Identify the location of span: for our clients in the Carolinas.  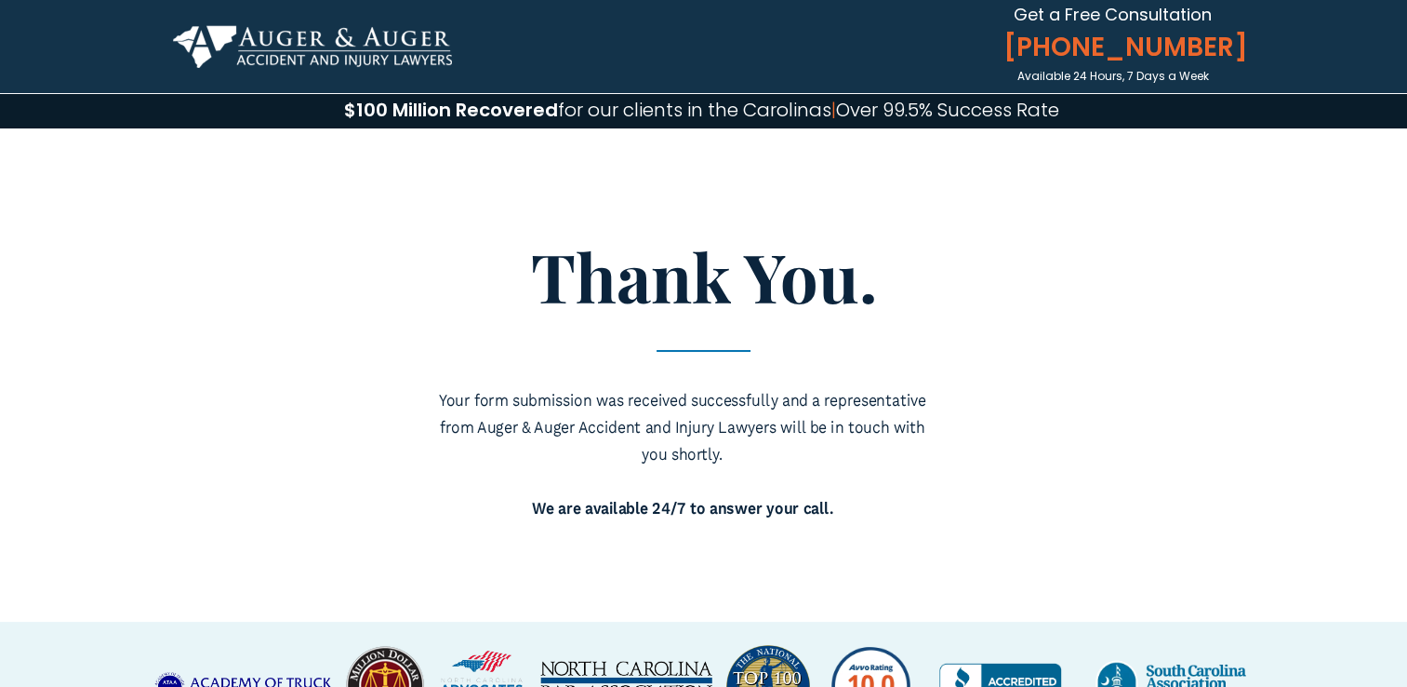
(695, 110).